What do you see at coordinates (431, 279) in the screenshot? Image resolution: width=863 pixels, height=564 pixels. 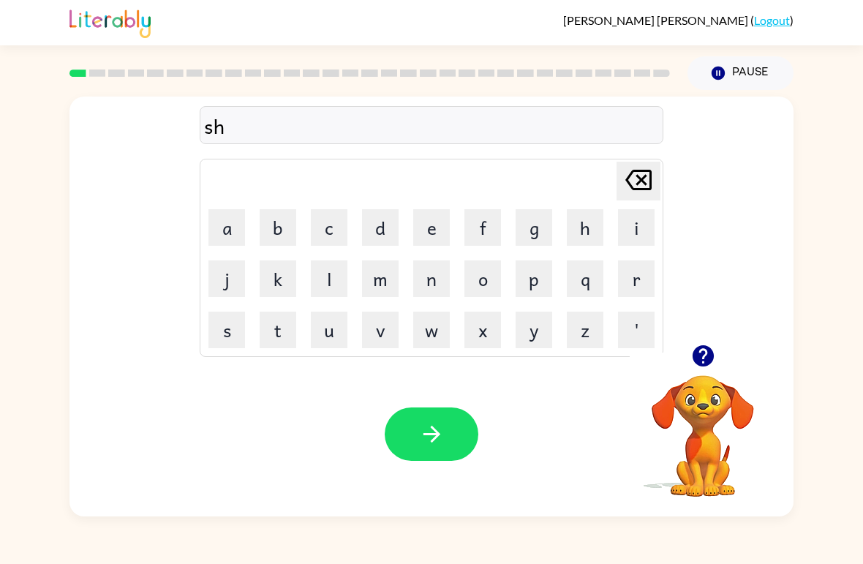 I see `button: n` at bounding box center [431, 279].